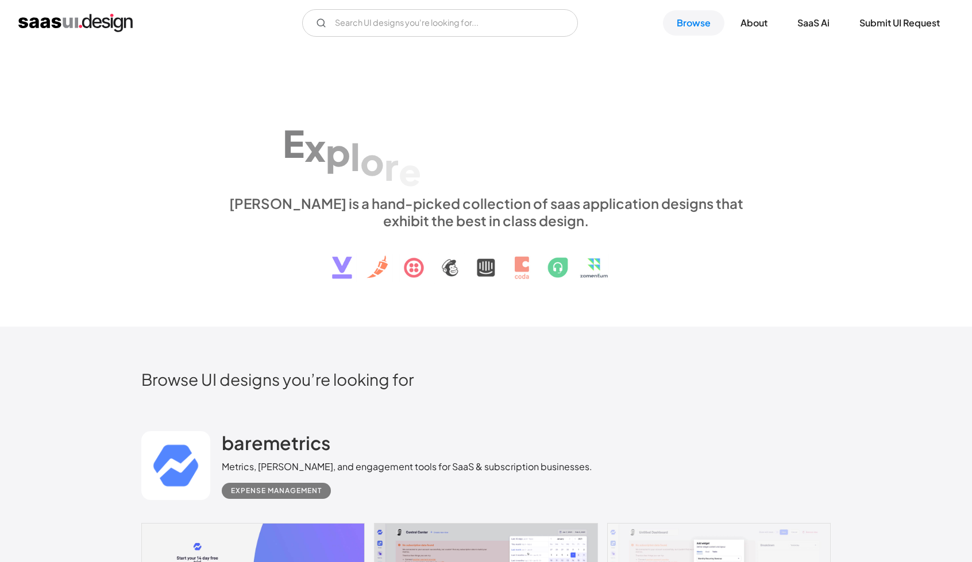 Image resolution: width=972 pixels, height=562 pixels. Describe the element at coordinates (899, 23) in the screenshot. I see `a: Submit UI Request` at that location.